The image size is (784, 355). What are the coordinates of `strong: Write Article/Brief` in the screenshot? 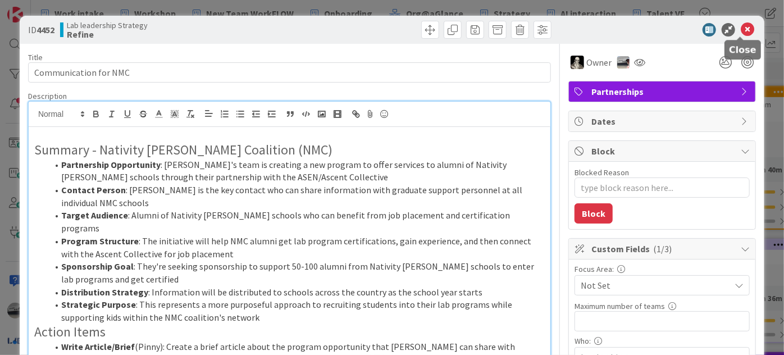 It's located at (98, 346).